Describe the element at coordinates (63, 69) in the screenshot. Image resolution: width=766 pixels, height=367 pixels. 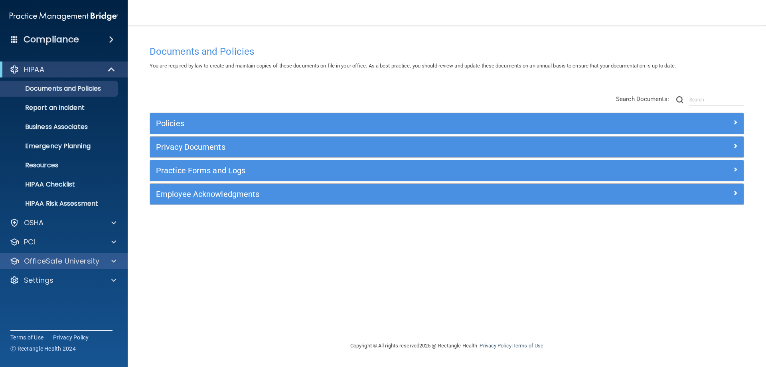
I see `a: HIPAA` at that location.